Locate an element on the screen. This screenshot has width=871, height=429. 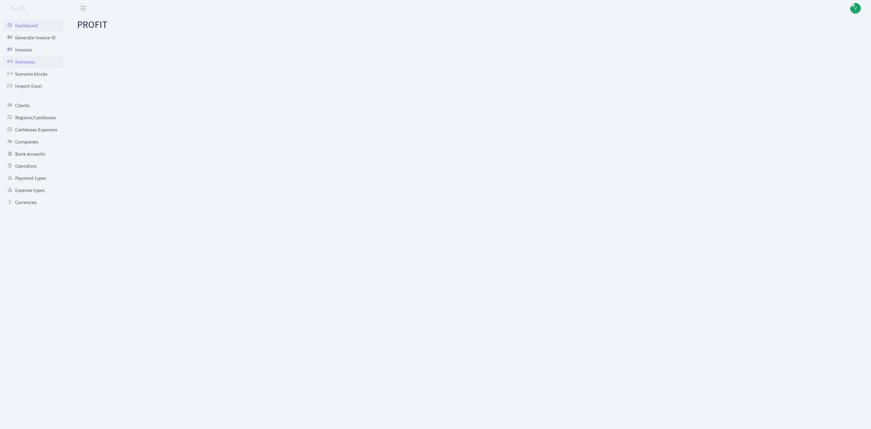
a: Currencies is located at coordinates (33, 202).